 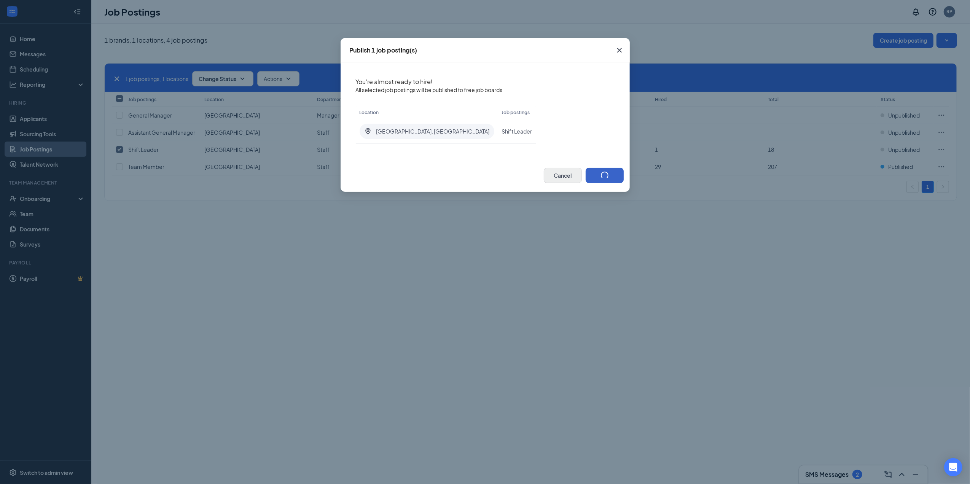 What do you see at coordinates (383, 50) in the screenshot?
I see `div: Publish 1 job posting(s)` at bounding box center [383, 50].